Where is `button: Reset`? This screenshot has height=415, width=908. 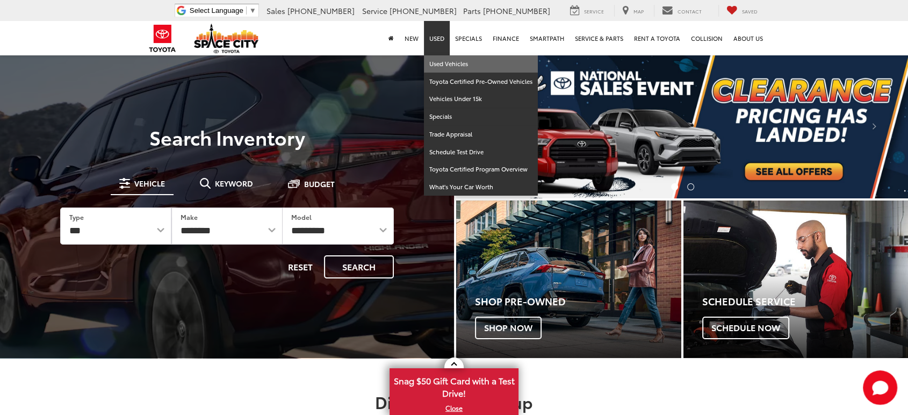 button: Reset is located at coordinates (300, 266).